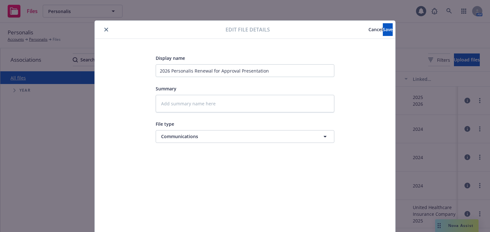 The image size is (490, 232). What do you see at coordinates (245, 71) in the screenshot?
I see `input: Add display name here` at bounding box center [245, 71].